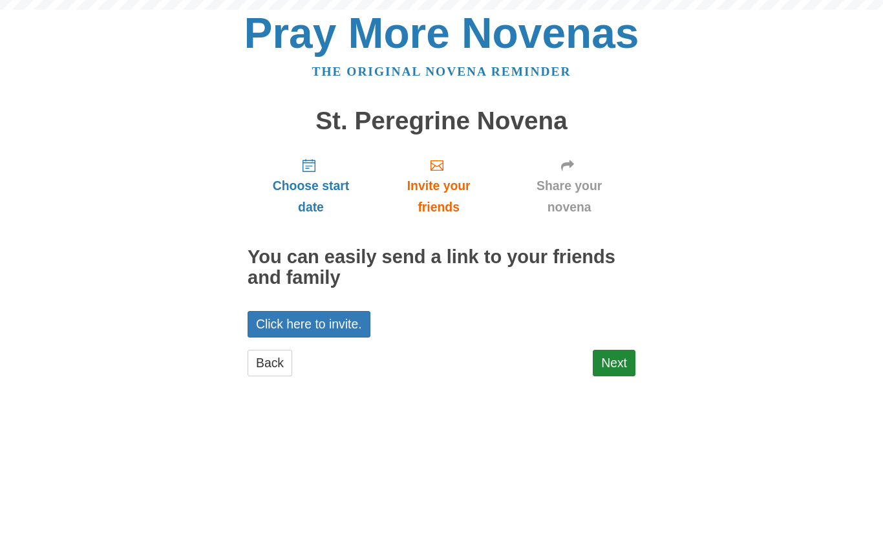 This screenshot has height=558, width=883. What do you see at coordinates (569, 196) in the screenshot?
I see `span: Share your novena` at bounding box center [569, 196].